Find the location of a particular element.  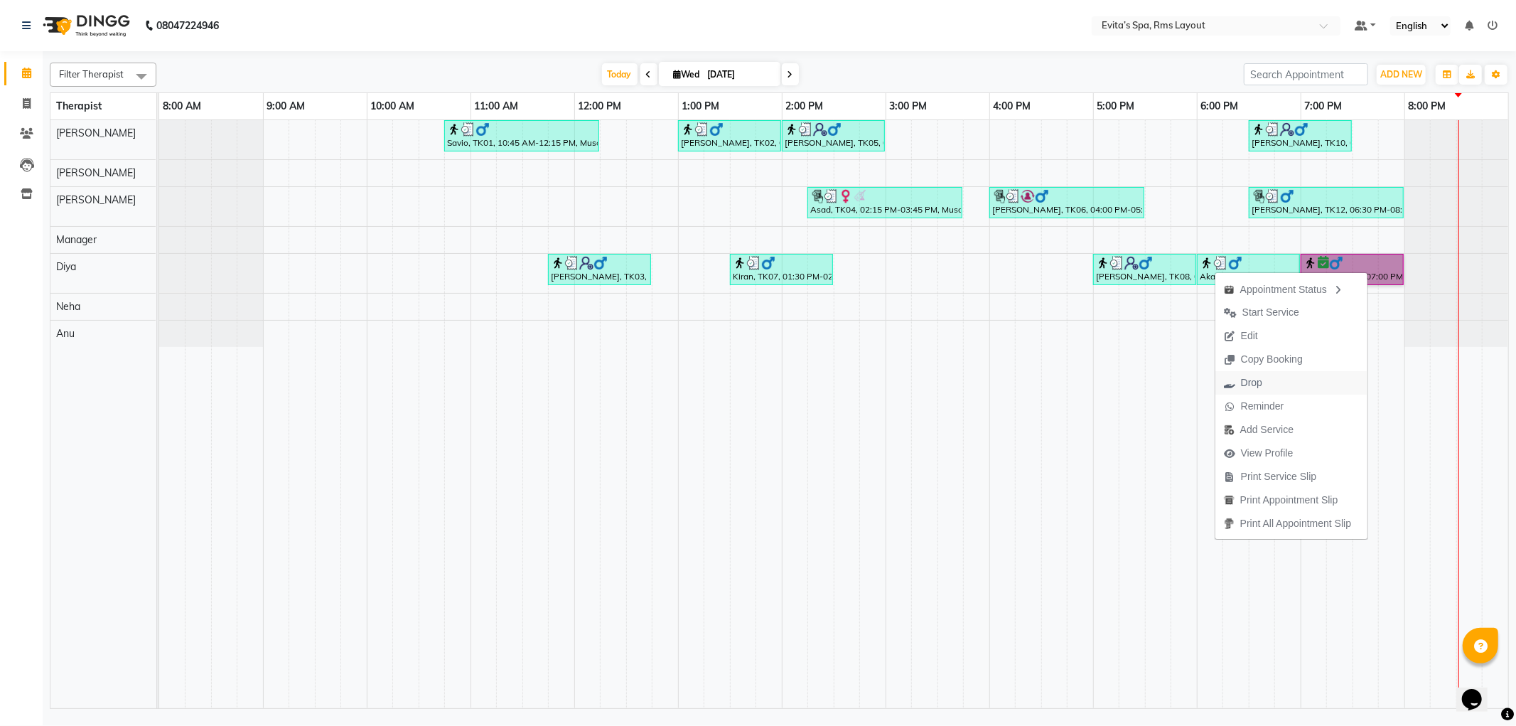

span: Diya is located at coordinates (66, 267).